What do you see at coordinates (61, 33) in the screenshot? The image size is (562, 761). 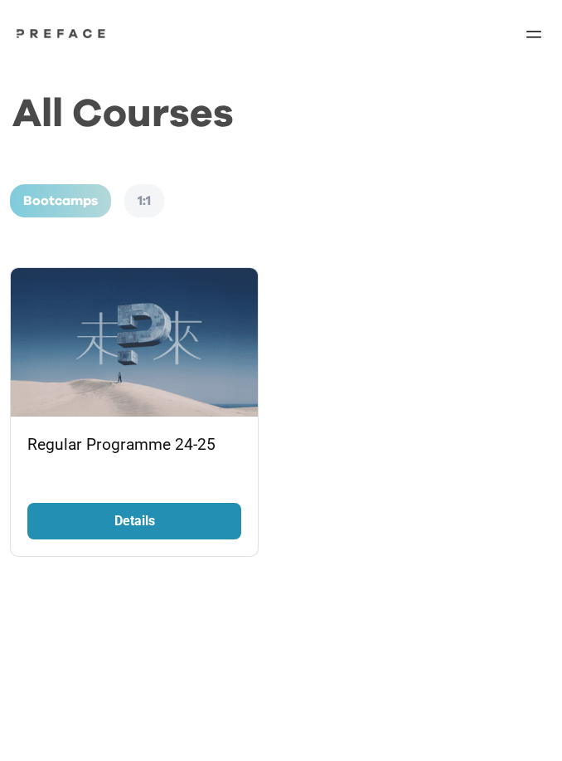 I see `img: Preface Logo` at bounding box center [61, 33].